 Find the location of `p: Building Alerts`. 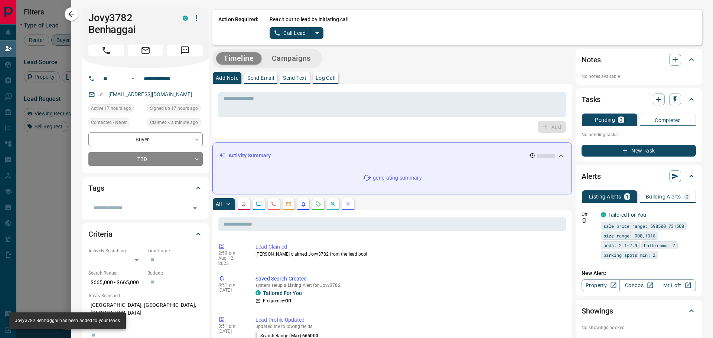

p: Building Alerts is located at coordinates (663, 197).